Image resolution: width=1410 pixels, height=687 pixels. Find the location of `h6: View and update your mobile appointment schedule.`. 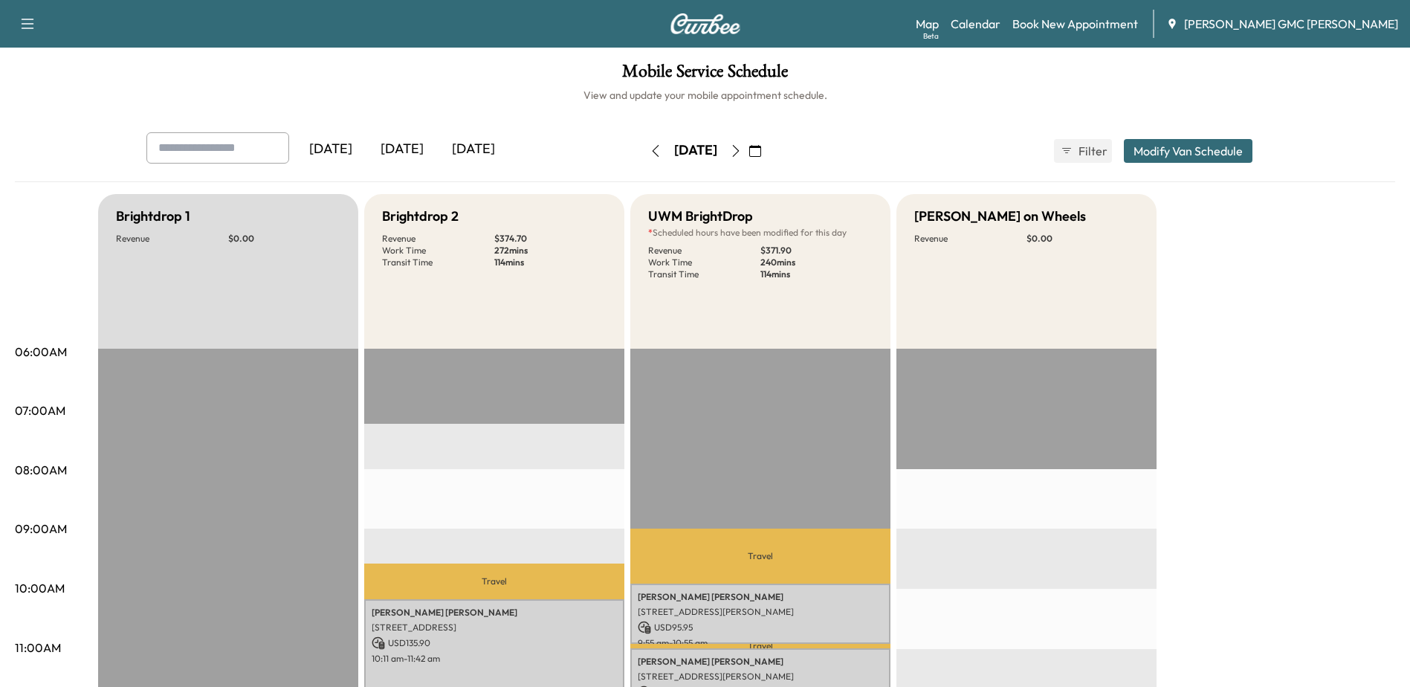

h6: View and update your mobile appointment schedule. is located at coordinates (704, 95).